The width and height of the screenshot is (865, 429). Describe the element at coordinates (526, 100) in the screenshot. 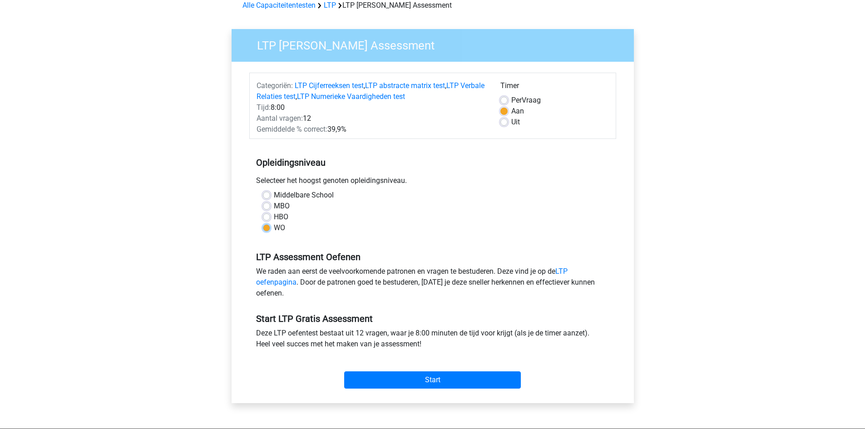

I see `label: Vraag` at that location.